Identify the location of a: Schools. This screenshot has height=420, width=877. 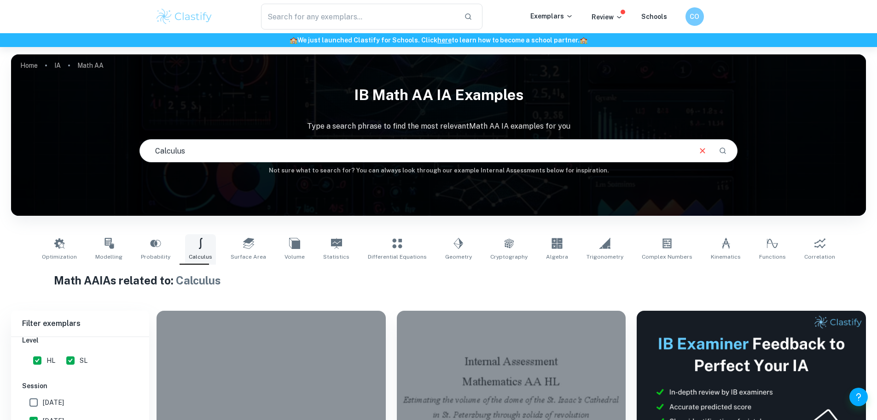
(654, 17).